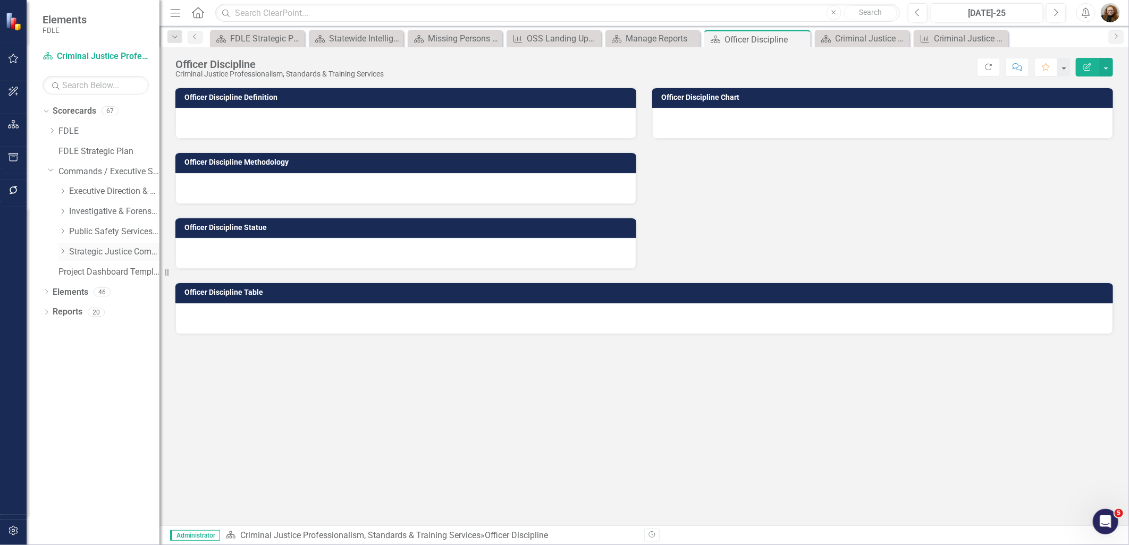 This screenshot has width=1129, height=545. I want to click on small: FDLE, so click(64, 30).